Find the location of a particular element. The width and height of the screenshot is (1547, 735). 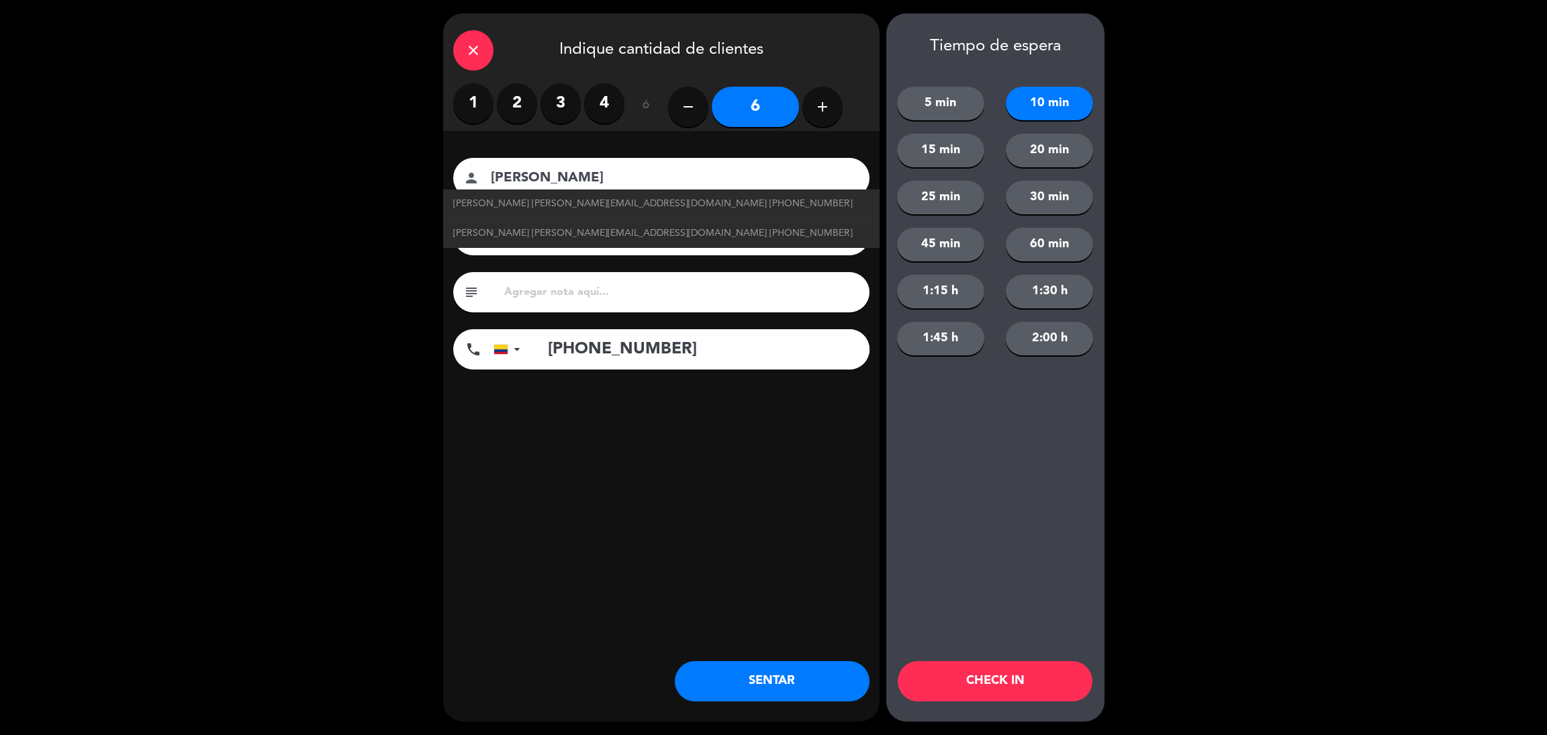

i: phone is located at coordinates (473, 349).